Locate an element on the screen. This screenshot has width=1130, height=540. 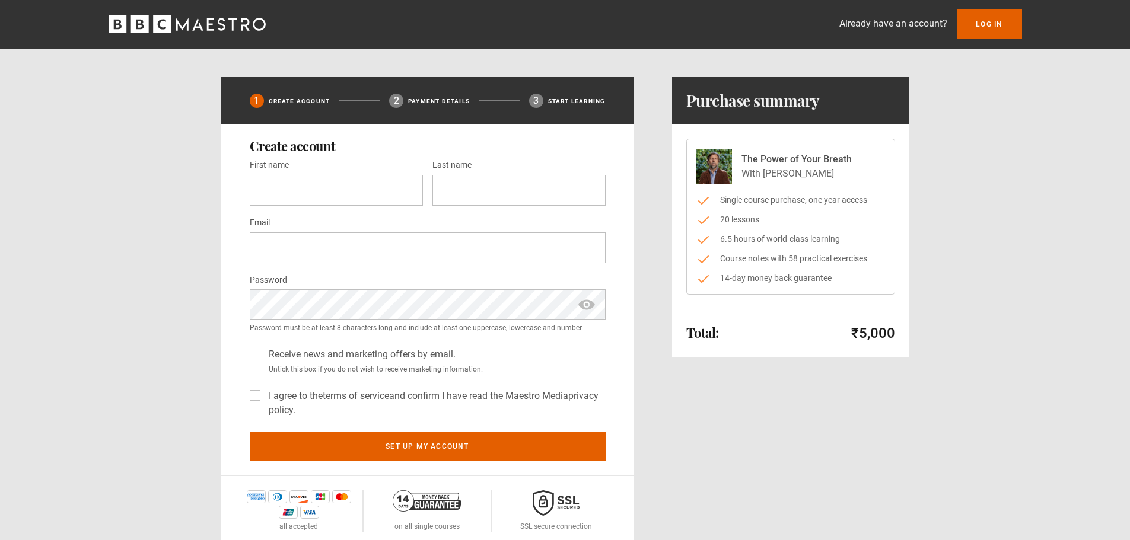
p: on all single courses is located at coordinates (427, 527).